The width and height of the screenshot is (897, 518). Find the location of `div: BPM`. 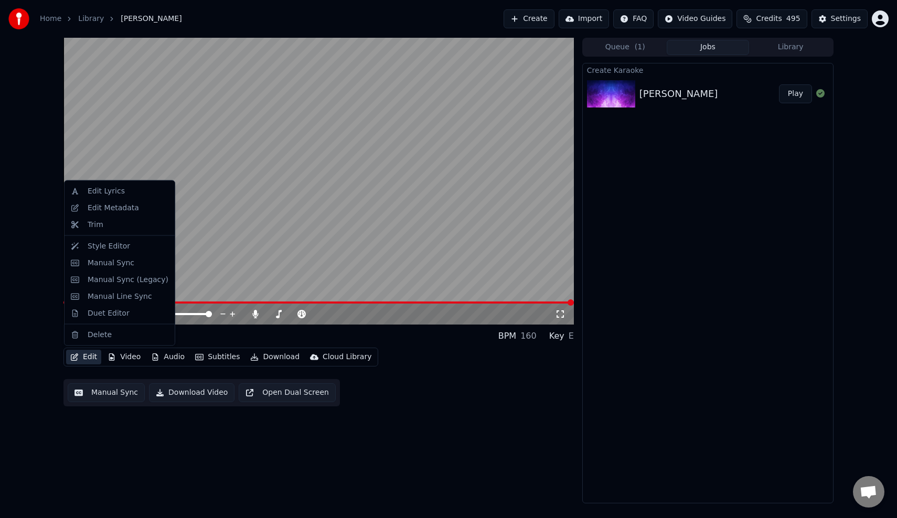

div: BPM is located at coordinates (507, 336).